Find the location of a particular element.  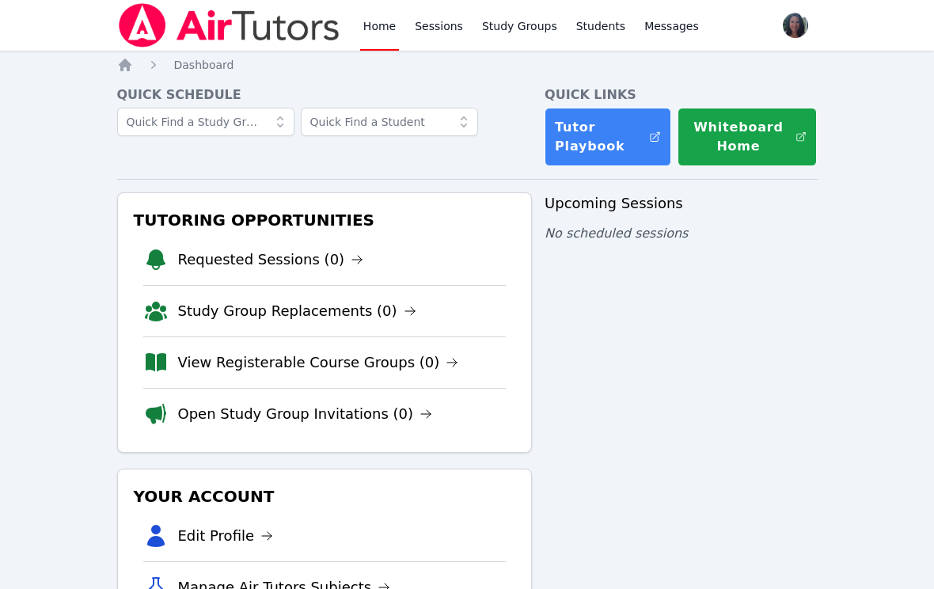

h3: Your Account is located at coordinates (325, 497).